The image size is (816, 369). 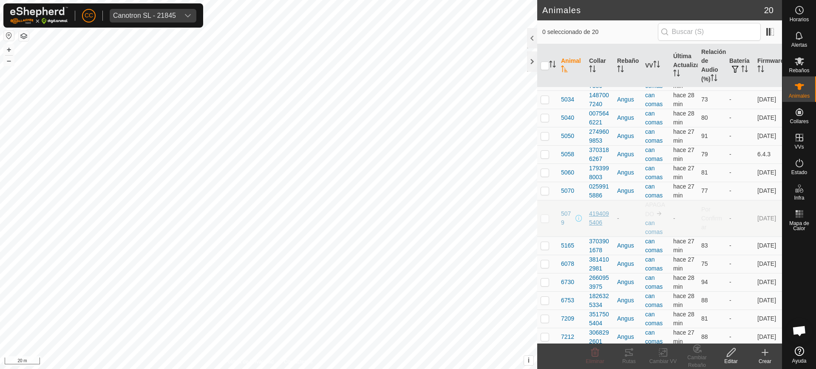 I want to click on span: Eliminar, so click(x=595, y=362).